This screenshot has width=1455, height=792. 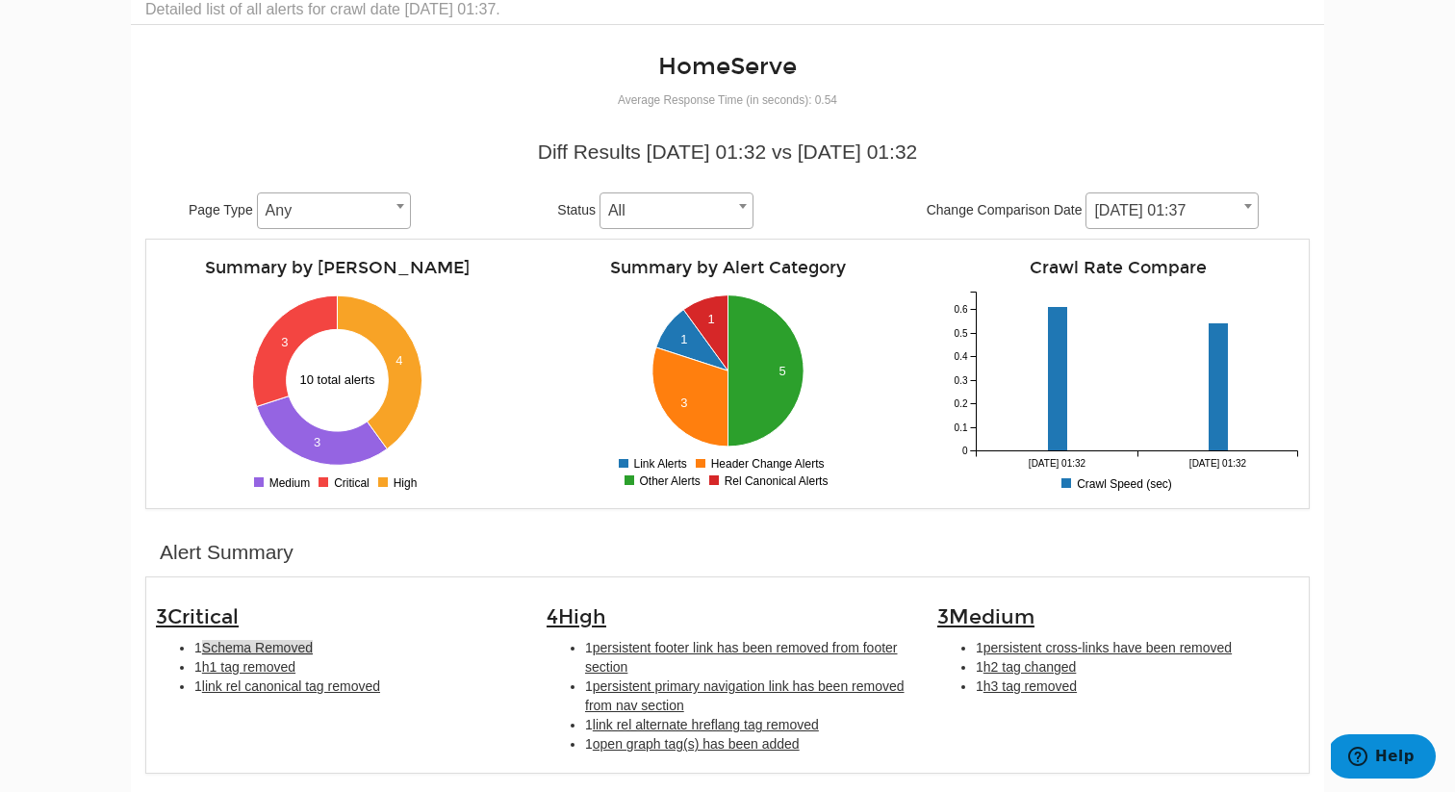 What do you see at coordinates (220, 210) in the screenshot?
I see `span: Page Type` at bounding box center [220, 210].